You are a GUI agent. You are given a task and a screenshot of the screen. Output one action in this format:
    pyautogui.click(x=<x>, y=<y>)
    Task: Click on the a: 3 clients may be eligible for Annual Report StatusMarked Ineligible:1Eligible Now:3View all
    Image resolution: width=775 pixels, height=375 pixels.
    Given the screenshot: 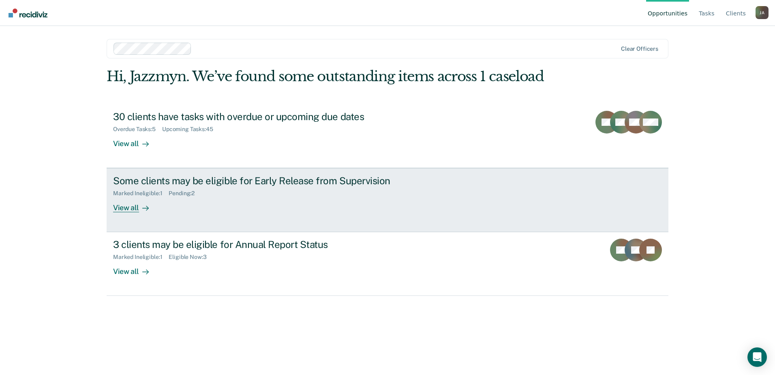 What is the action you would take?
    pyautogui.click(x=388, y=263)
    